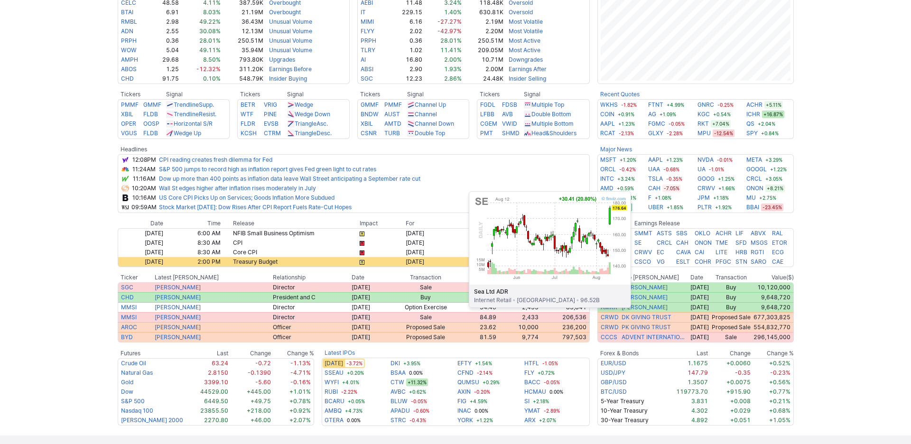 The height and width of the screenshot is (444, 911). What do you see at coordinates (510, 123) in the screenshot?
I see `a: VWID` at bounding box center [510, 123].